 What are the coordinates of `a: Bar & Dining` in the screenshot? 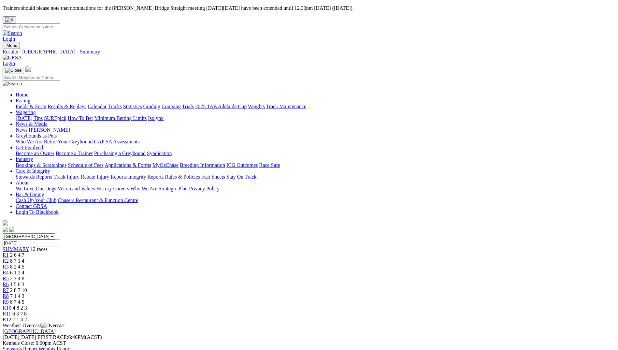 It's located at (30, 194).